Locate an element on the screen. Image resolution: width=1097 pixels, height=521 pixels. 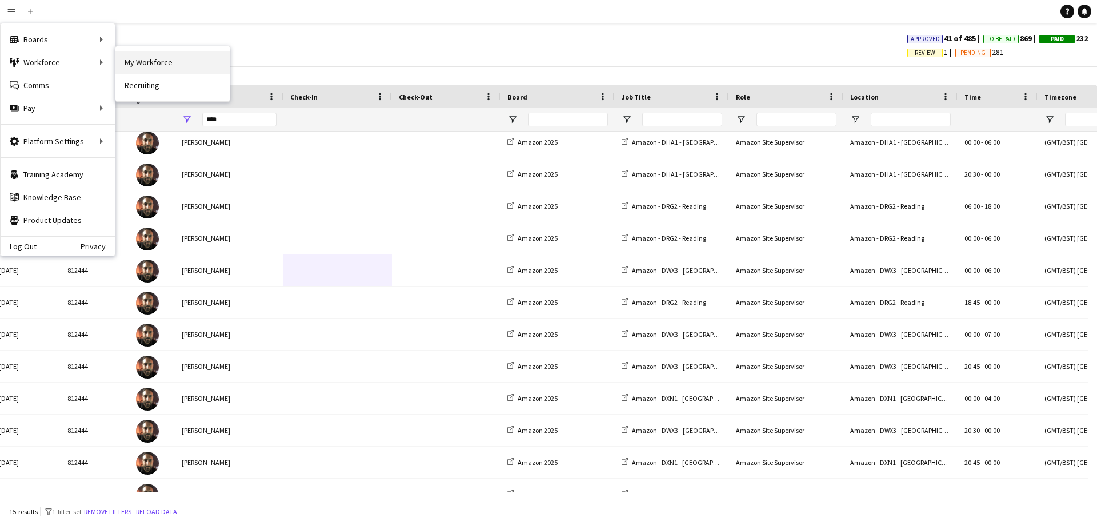
span: Check-Out is located at coordinates (415, 97).